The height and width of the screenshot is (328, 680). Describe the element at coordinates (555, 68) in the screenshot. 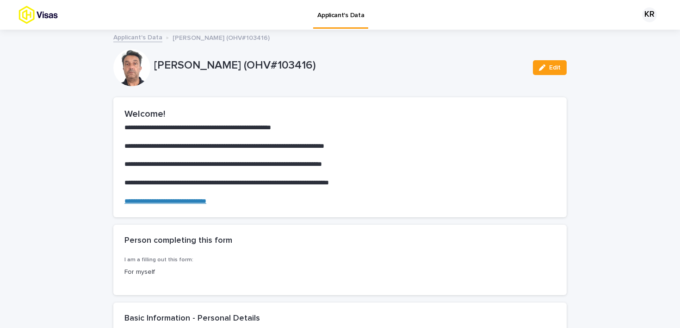

I see `span: Edit` at that location.